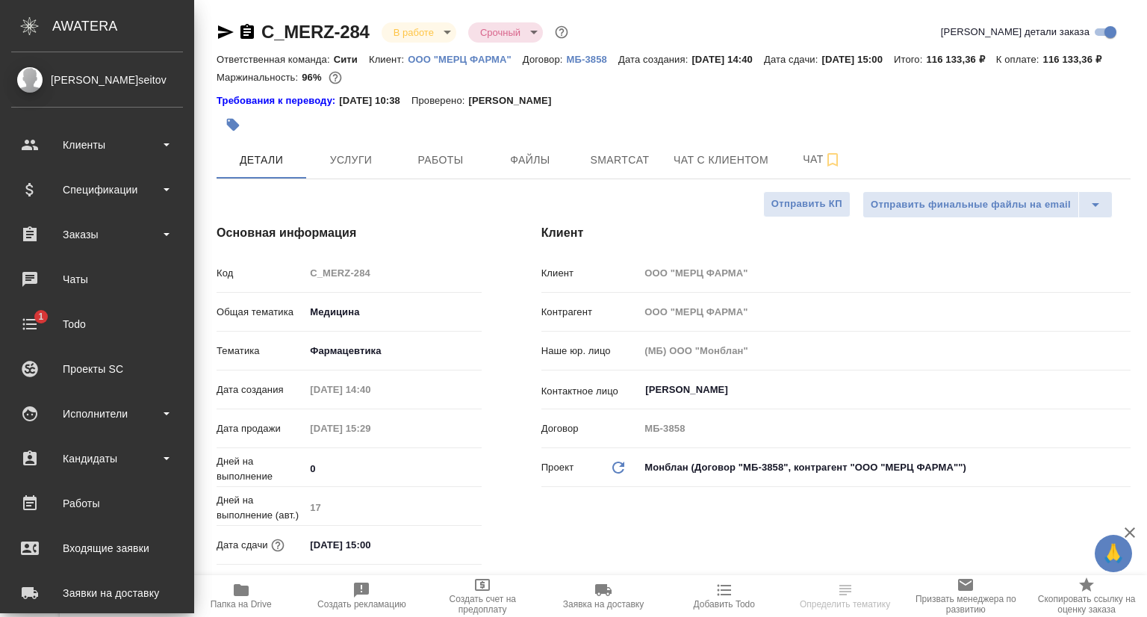 This screenshot has width=1147, height=617. Describe the element at coordinates (97, 279) in the screenshot. I see `a: Чаты` at that location.